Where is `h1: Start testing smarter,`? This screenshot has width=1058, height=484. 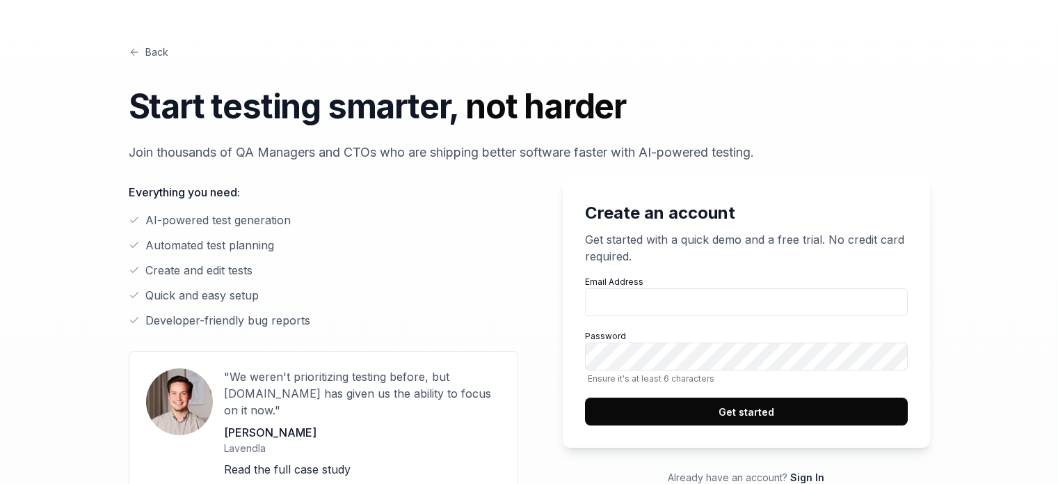 h1: Start testing smarter, is located at coordinates (529, 106).